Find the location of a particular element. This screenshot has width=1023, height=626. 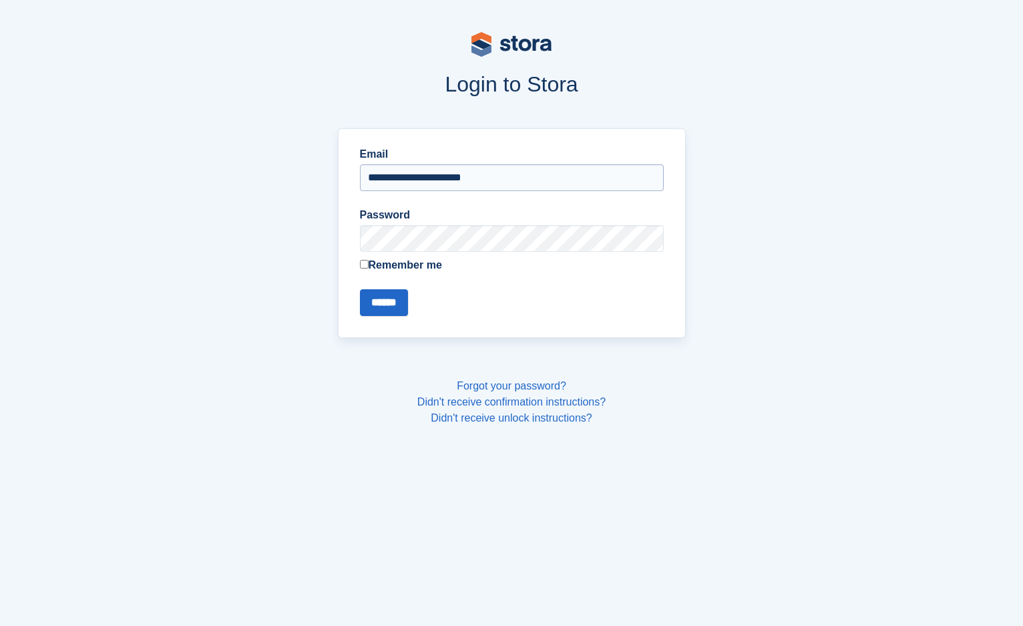

label: Email is located at coordinates (512, 154).